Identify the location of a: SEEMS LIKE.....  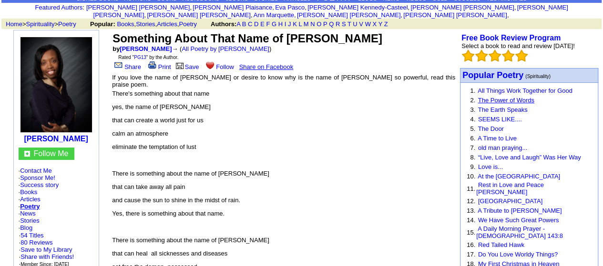
(500, 119).